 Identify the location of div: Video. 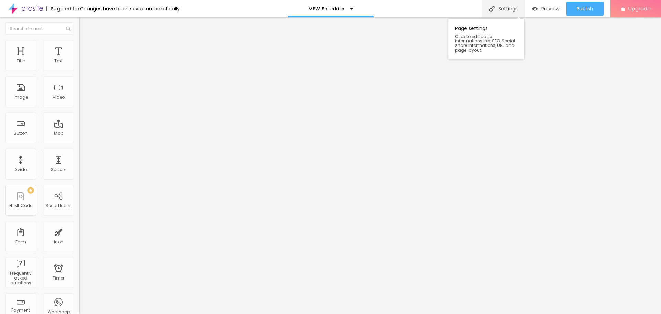
(59, 97).